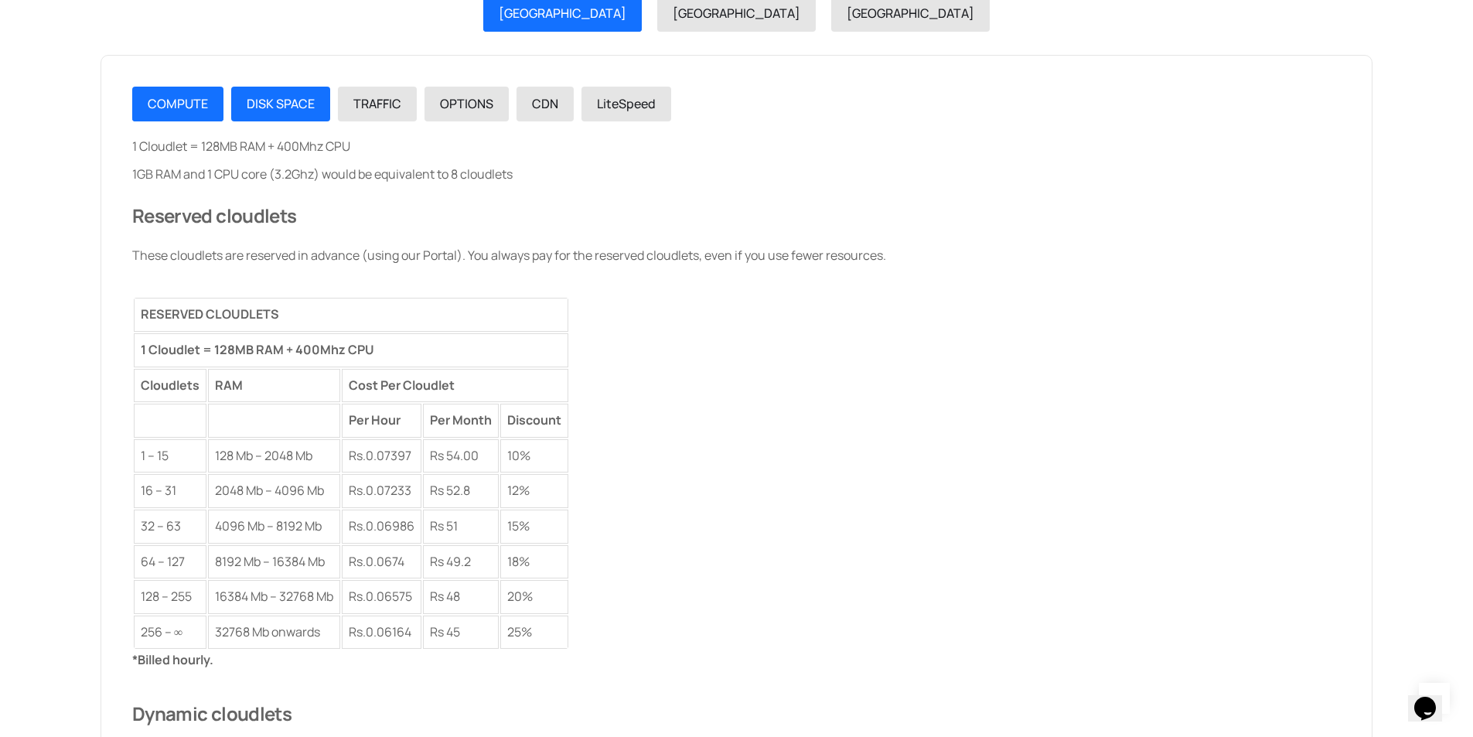 Image resolution: width=1473 pixels, height=737 pixels. I want to click on td: Per Month, so click(461, 421).